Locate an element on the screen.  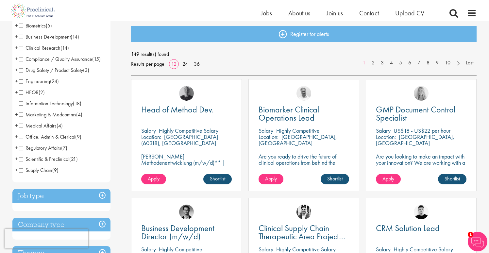
span: Biomarker Clinical Operations Lead is located at coordinates (289, 113).